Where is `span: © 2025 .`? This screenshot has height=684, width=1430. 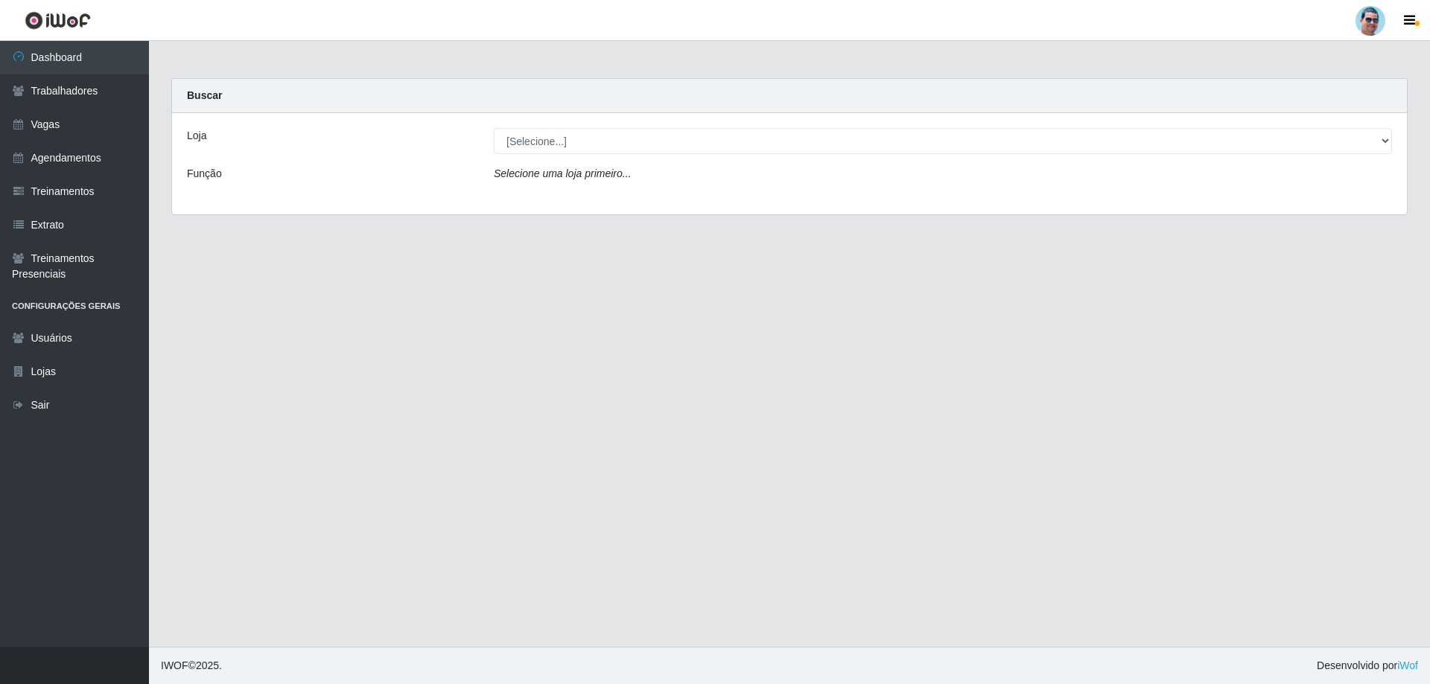
span: © 2025 . is located at coordinates (191, 666).